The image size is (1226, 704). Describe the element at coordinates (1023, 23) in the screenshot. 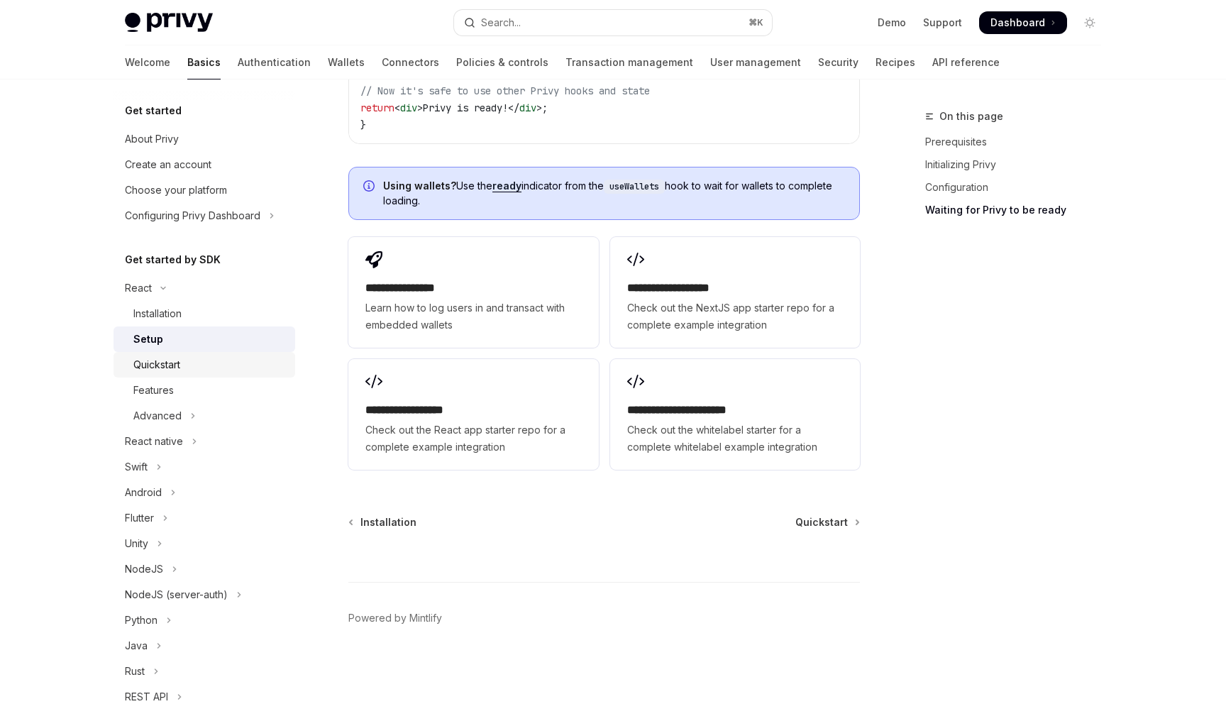

I see `a: Dashboard` at that location.